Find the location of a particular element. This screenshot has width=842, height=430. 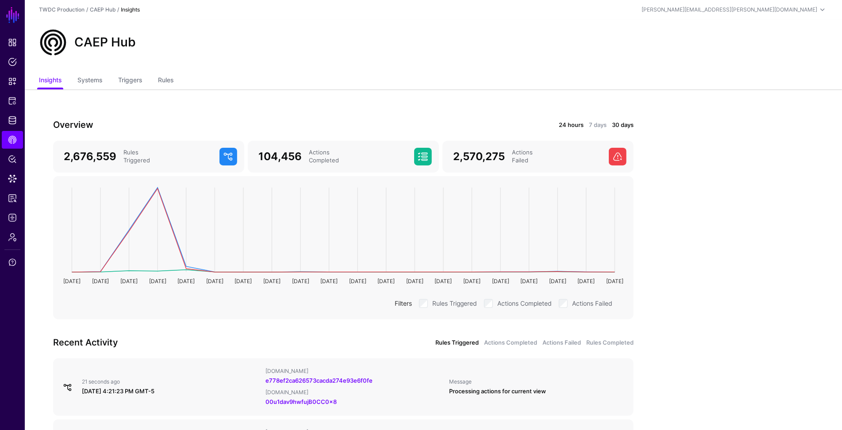

div: Actions Failed is located at coordinates (557, 157).